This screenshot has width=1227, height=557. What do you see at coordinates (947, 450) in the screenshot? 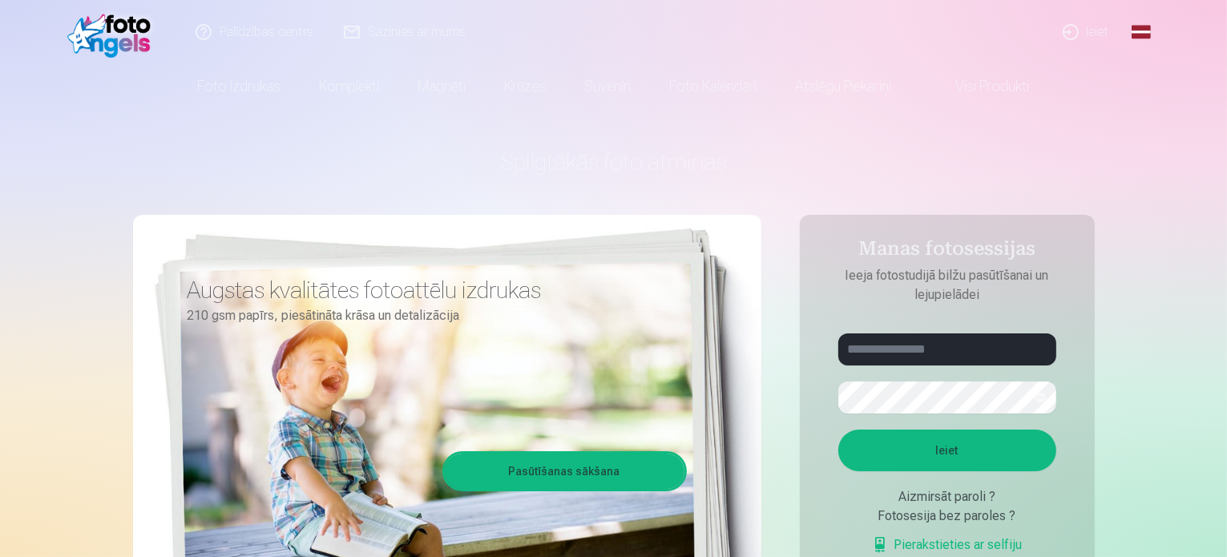
I see `button: Ieiet` at bounding box center [947, 450].